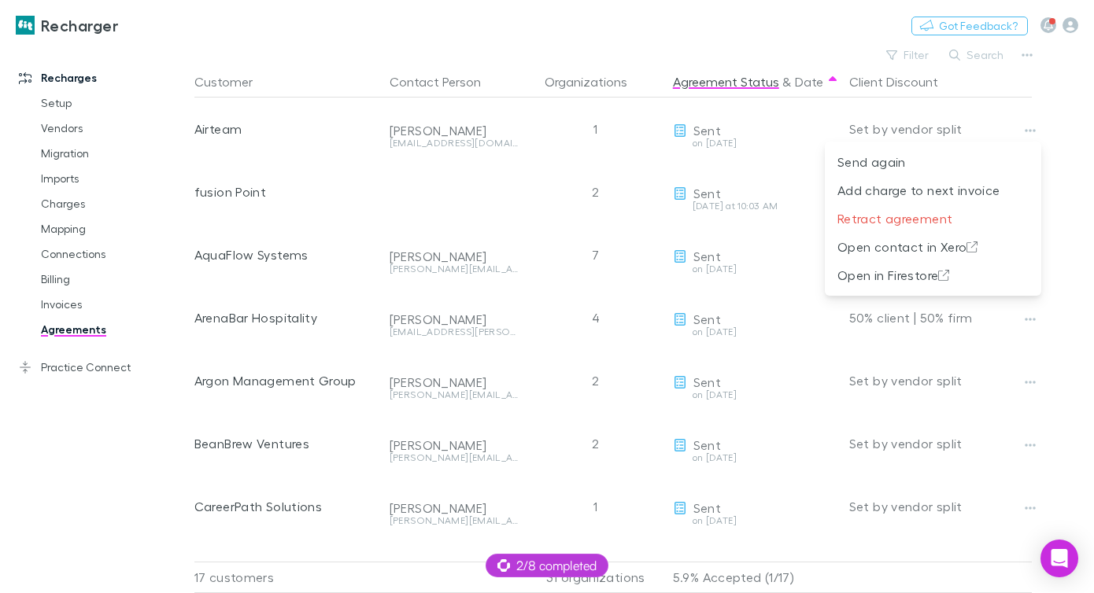 This screenshot has width=1094, height=593. Describe the element at coordinates (933, 219) in the screenshot. I see `p: Retract agreement` at that location.